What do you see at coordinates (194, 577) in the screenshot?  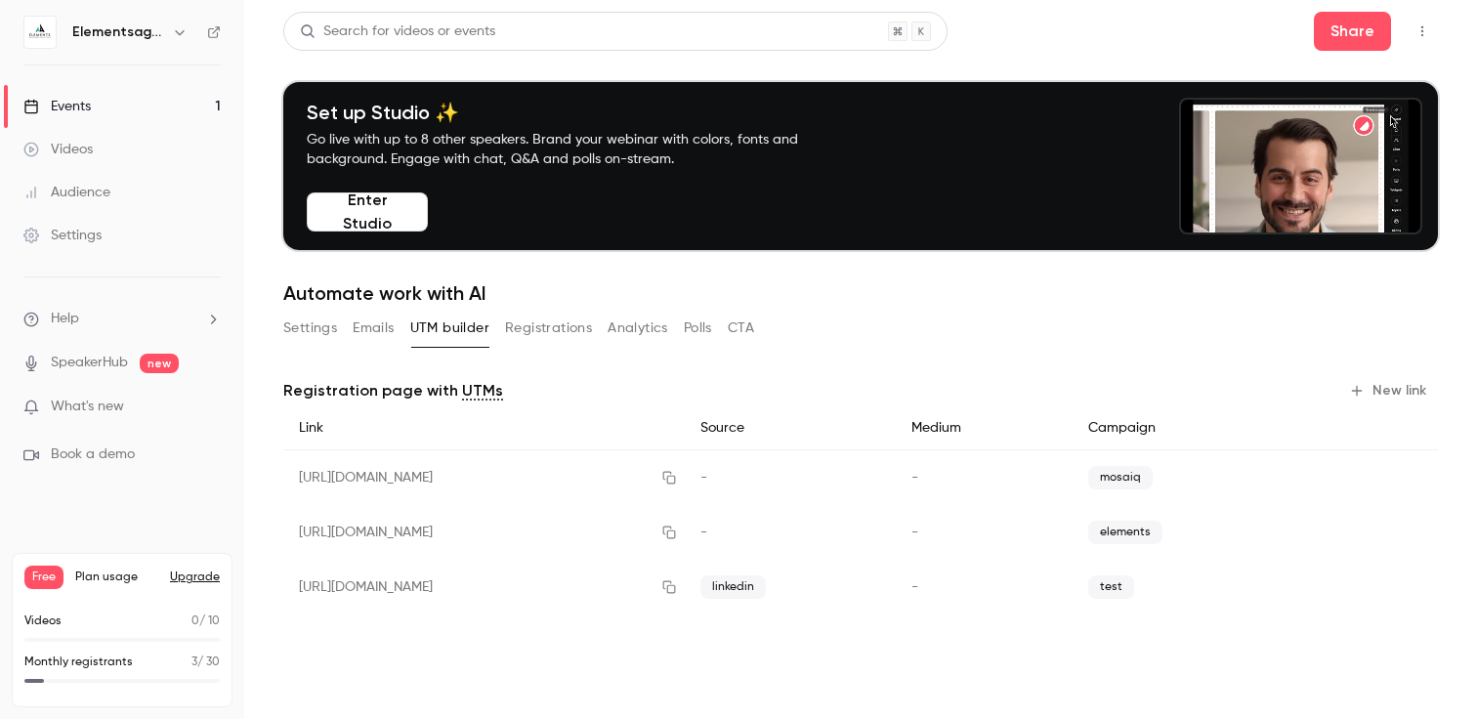 I see `button: Upgrade` at bounding box center [194, 577].